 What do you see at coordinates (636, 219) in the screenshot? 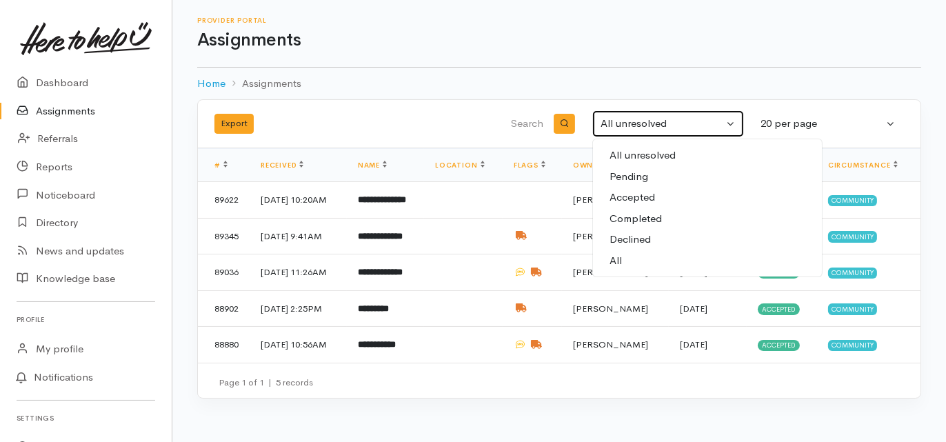
I see `span: Completed` at bounding box center [636, 219].